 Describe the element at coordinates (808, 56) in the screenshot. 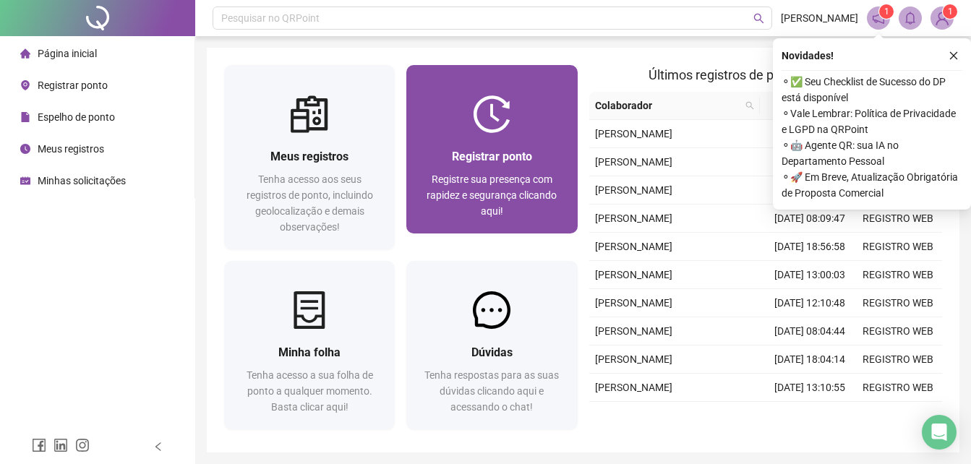

I see `span: Novidades !` at that location.